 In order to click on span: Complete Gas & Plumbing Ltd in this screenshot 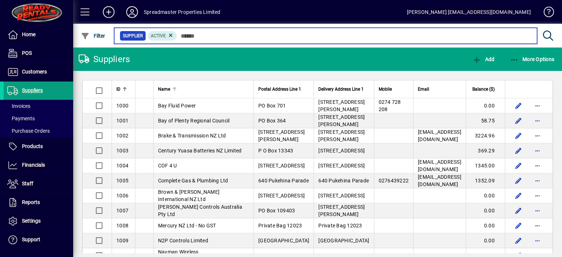, I will do `click(193, 181)`.